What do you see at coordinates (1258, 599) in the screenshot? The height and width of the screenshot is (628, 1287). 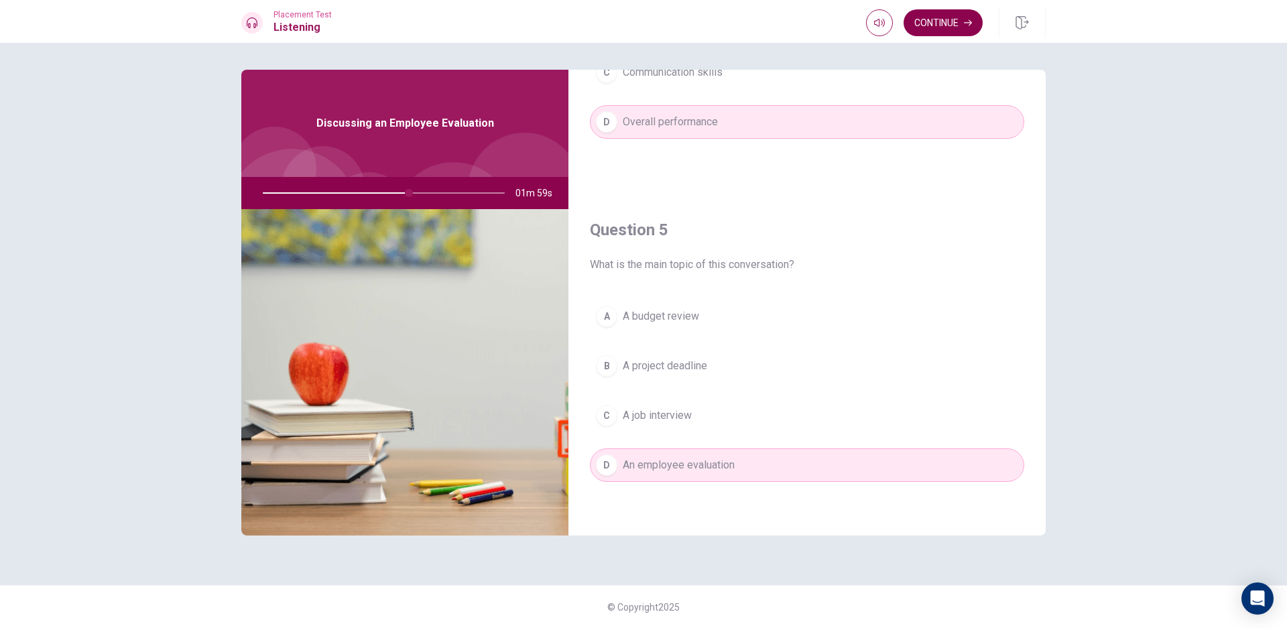 I see `div: Open Intercom Messenger` at bounding box center [1258, 599].